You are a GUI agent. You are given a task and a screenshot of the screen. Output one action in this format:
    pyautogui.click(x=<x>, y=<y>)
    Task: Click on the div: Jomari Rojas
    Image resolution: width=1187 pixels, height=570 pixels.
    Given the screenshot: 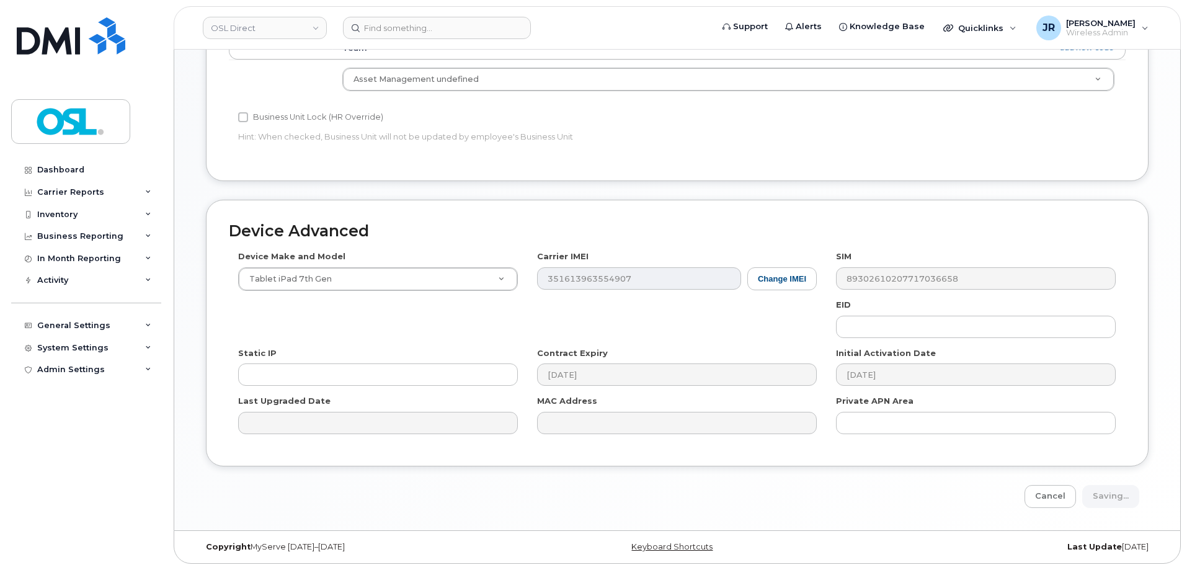 What is the action you would take?
    pyautogui.click(x=1092, y=28)
    